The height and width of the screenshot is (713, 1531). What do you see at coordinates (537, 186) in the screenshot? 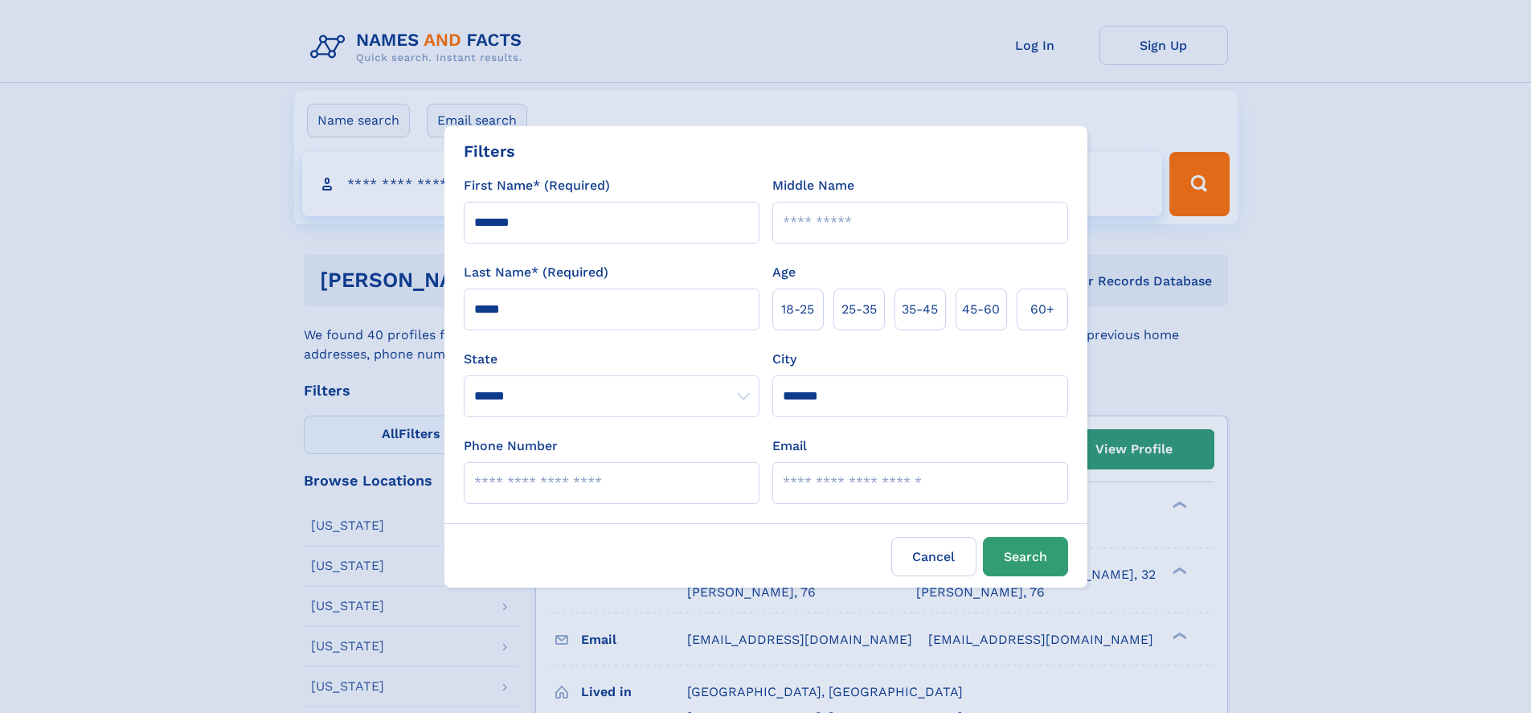
I see `label: First Name* (Required)` at bounding box center [537, 186].